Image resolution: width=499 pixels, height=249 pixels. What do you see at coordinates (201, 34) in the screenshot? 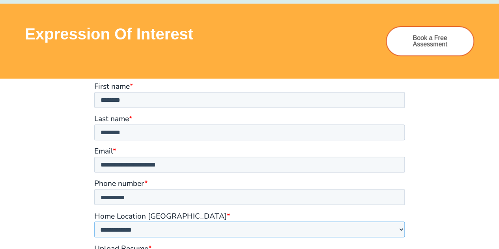
I see `h3: Expression of Interest` at bounding box center [201, 34].